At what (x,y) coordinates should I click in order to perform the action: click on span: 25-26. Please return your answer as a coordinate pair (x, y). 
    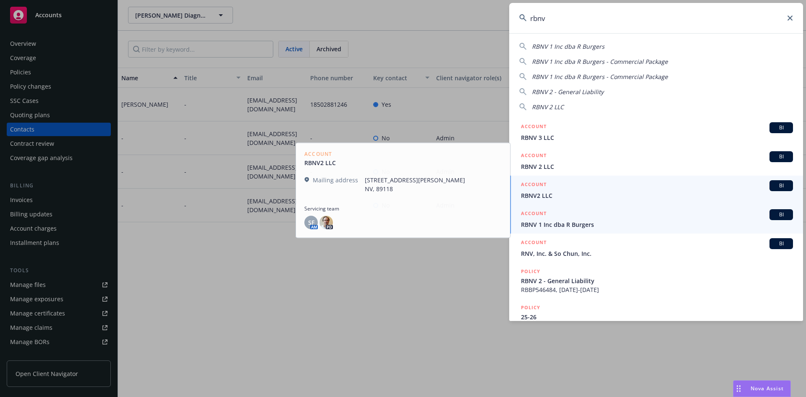
    Looking at the image, I should click on (657, 317).